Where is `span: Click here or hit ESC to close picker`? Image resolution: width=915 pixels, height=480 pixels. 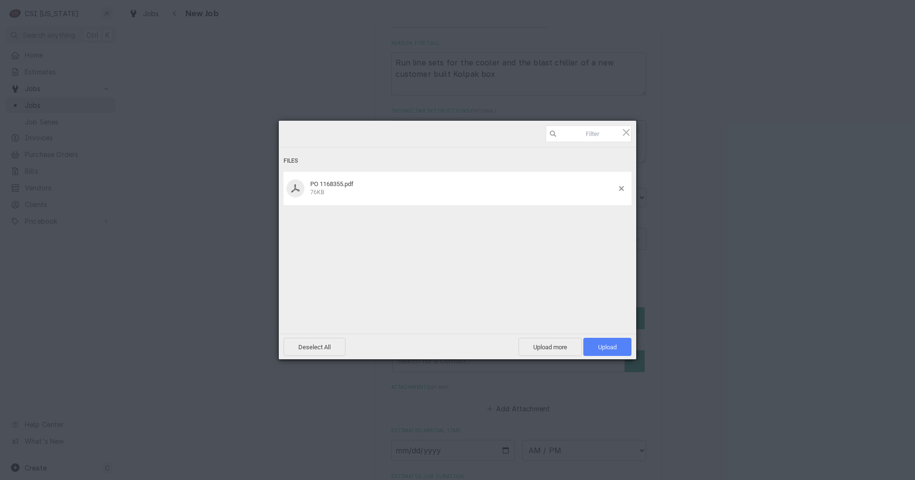 span: Click here or hit ESC to close picker is located at coordinates (626, 132).